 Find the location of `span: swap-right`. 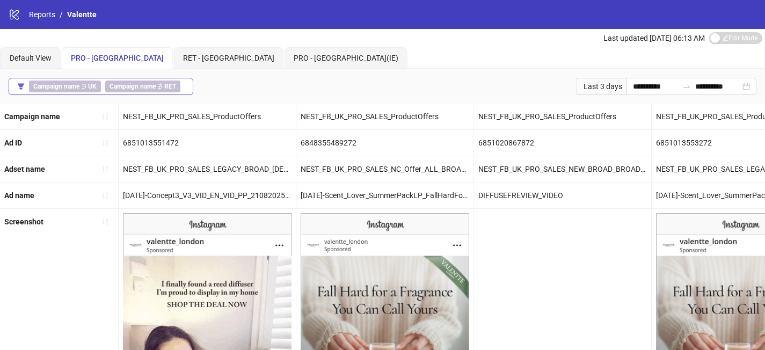

span: swap-right is located at coordinates (687, 86).